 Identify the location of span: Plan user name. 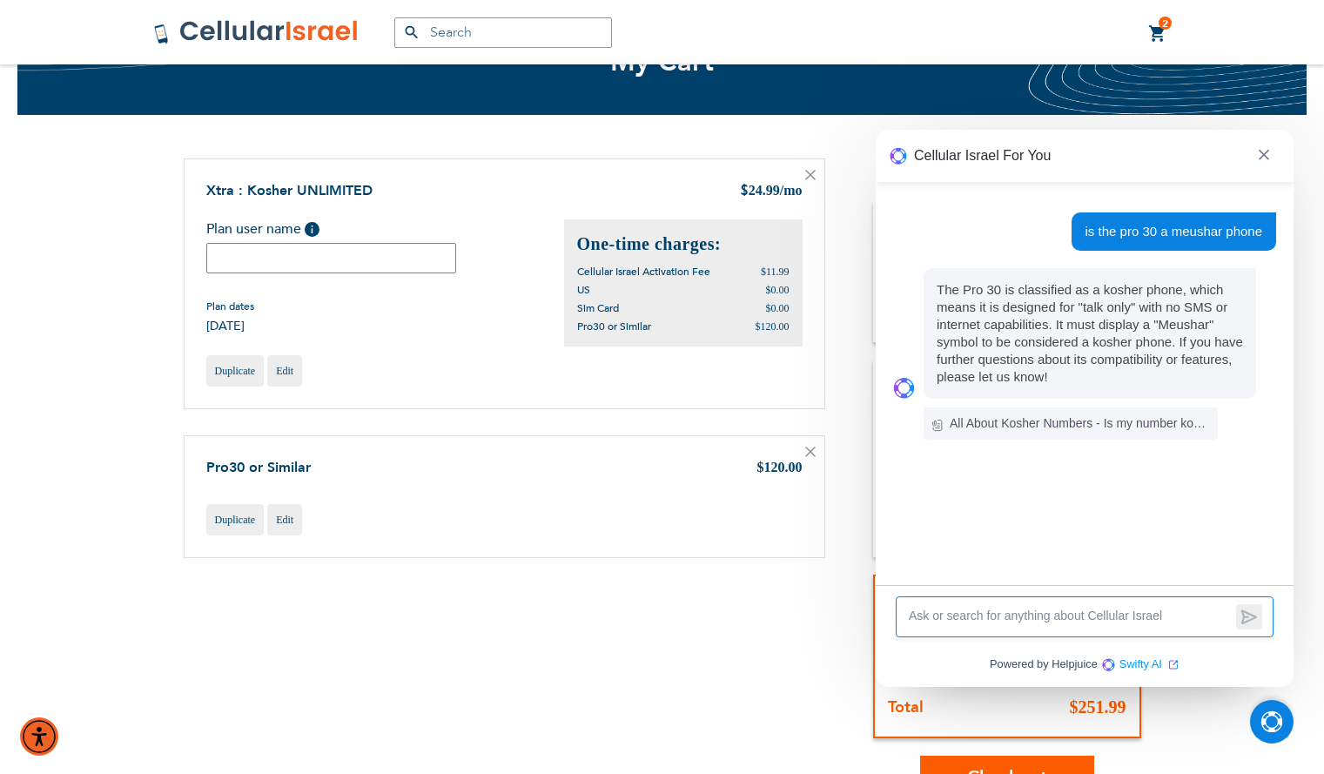
(253, 229).